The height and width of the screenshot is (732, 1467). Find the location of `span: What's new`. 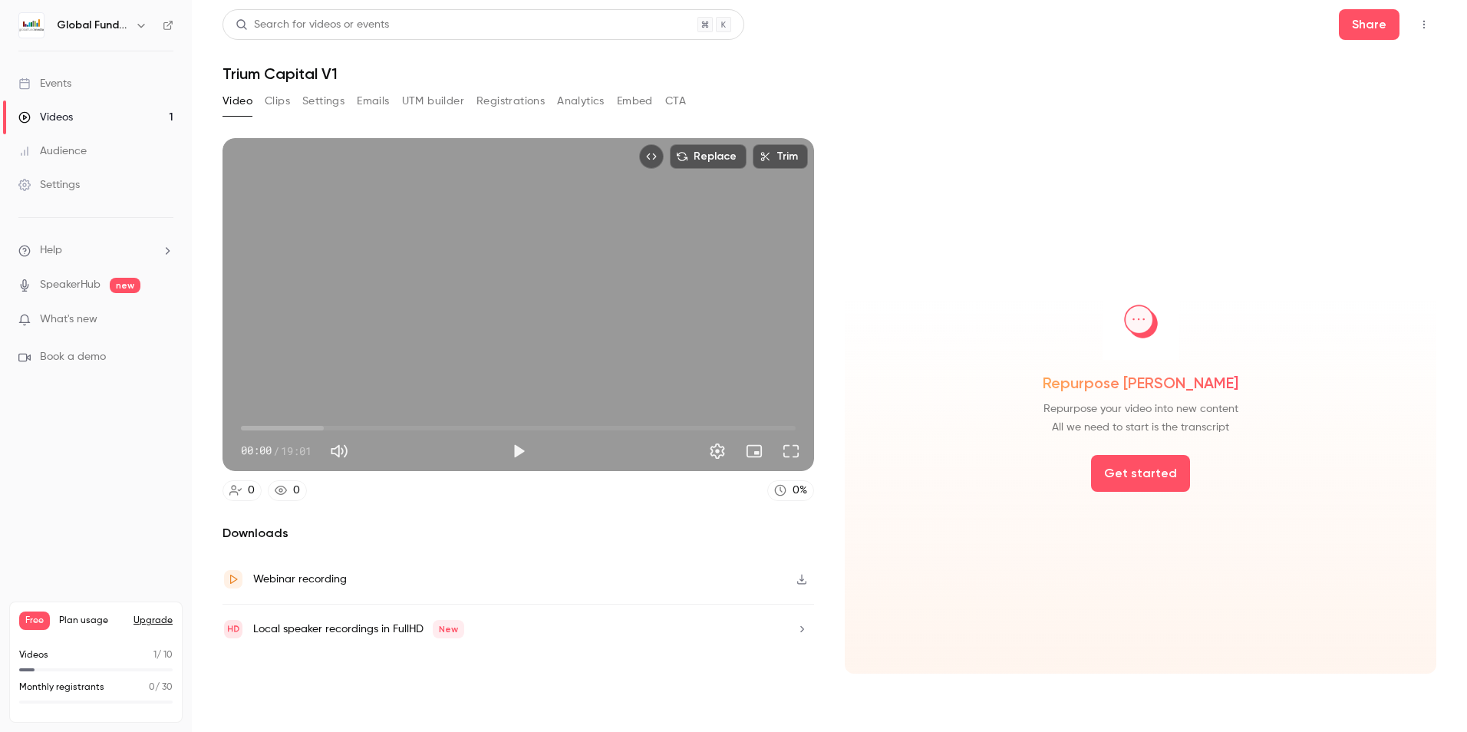

span: What's new is located at coordinates (68, 319).